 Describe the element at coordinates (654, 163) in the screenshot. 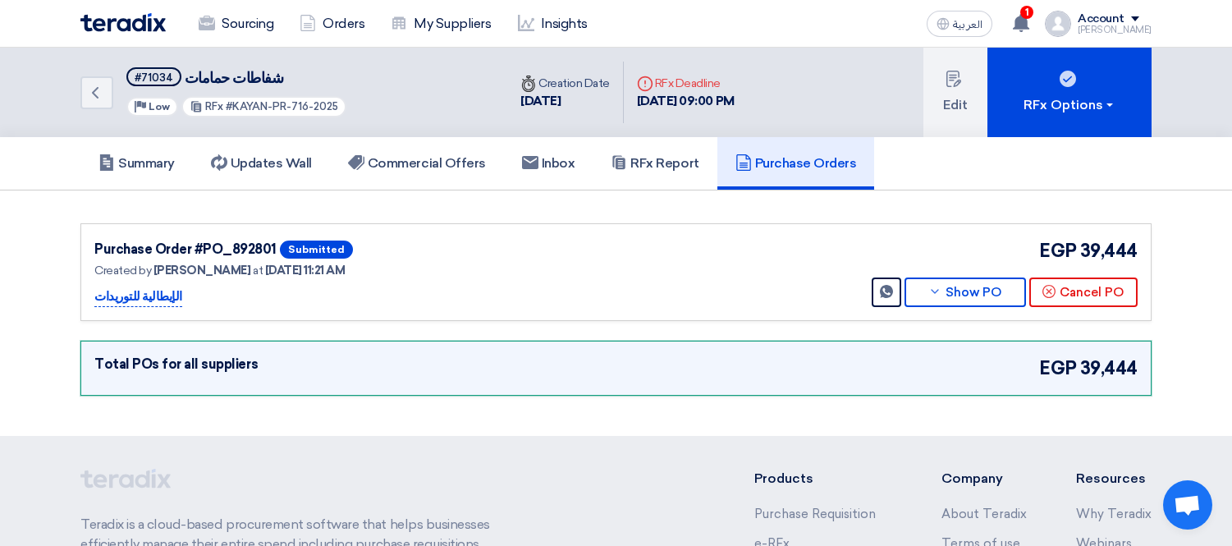

I see `h5: RFx Report` at that location.